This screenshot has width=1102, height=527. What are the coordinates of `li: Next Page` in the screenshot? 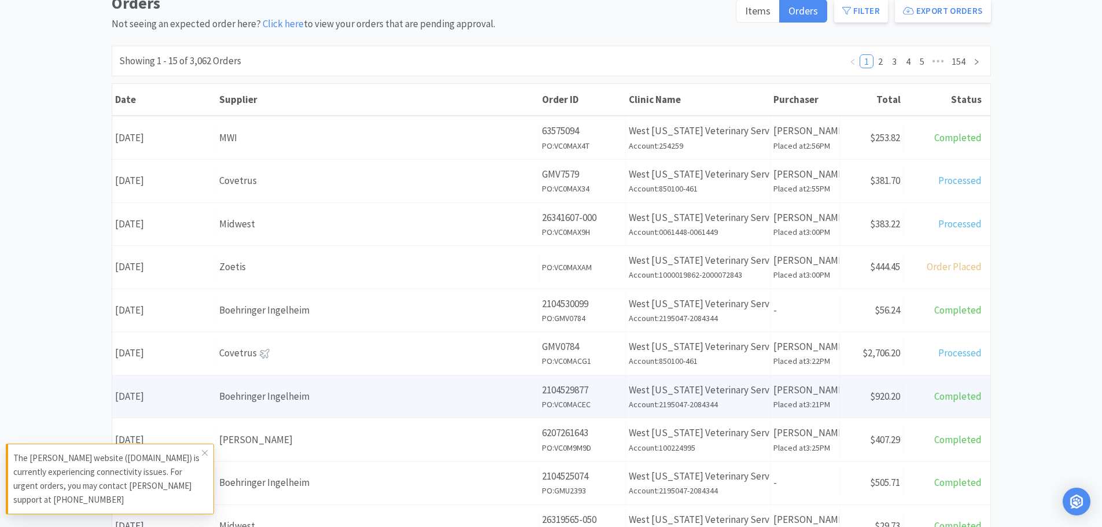 It's located at (977, 61).